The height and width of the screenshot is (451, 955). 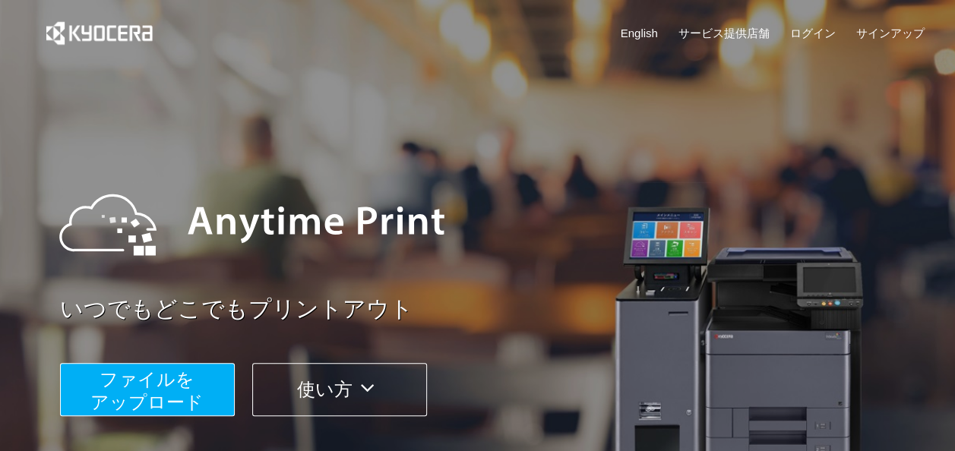 I want to click on a: English, so click(x=639, y=33).